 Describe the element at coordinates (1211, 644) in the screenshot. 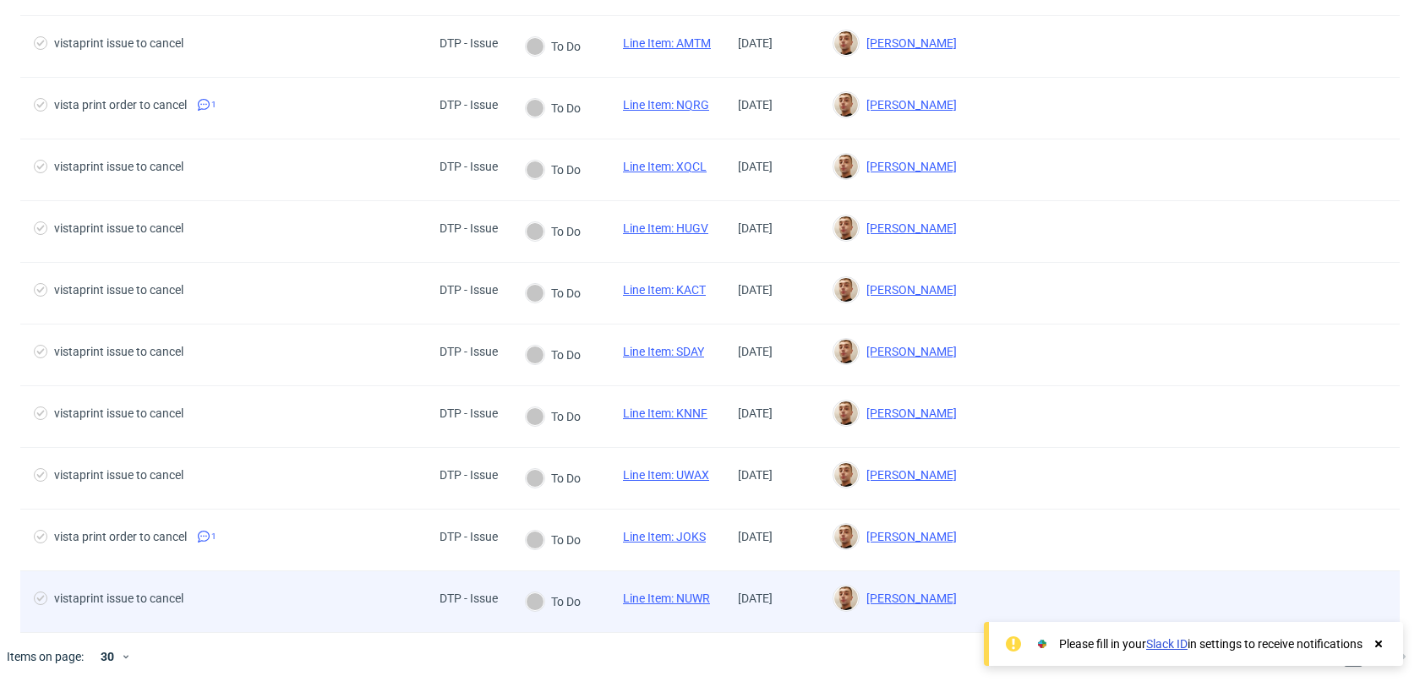

I see `div: Please fill in your in settings to receive notifications` at that location.